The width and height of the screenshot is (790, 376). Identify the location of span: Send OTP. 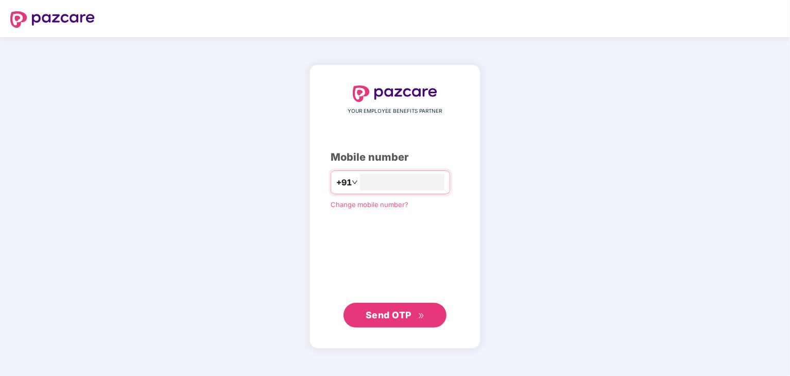
(388, 315).